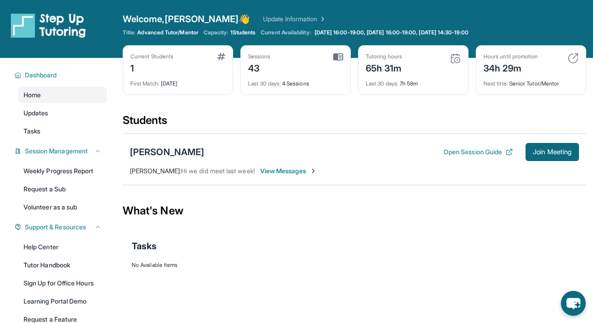 The height and width of the screenshot is (323, 593). I want to click on div: No Available Items, so click(354, 265).